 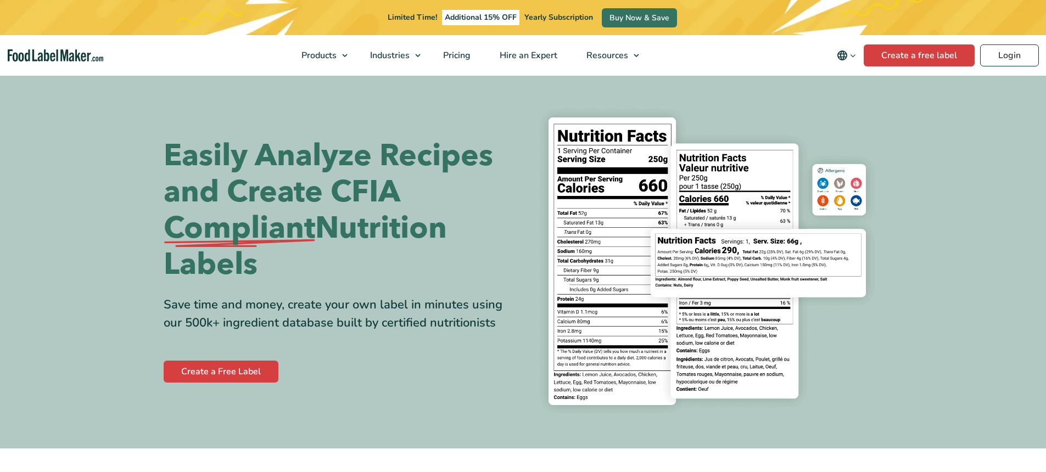 I want to click on a: Buy Now & Save, so click(x=639, y=18).